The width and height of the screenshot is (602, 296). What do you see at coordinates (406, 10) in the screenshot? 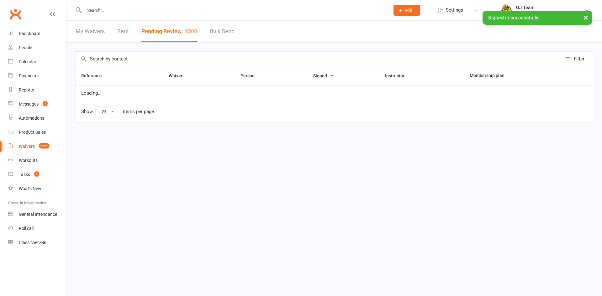
I see `button: Add` at bounding box center [406, 10].